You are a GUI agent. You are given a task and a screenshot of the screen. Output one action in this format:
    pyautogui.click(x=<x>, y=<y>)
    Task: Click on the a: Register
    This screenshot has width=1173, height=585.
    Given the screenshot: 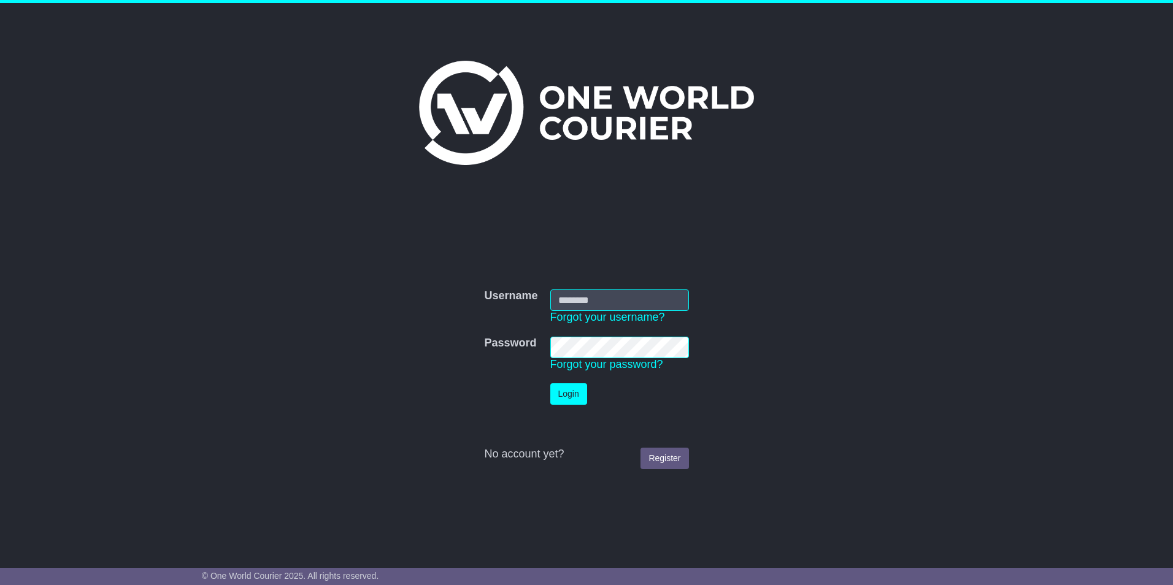 What is the action you would take?
    pyautogui.click(x=664, y=458)
    